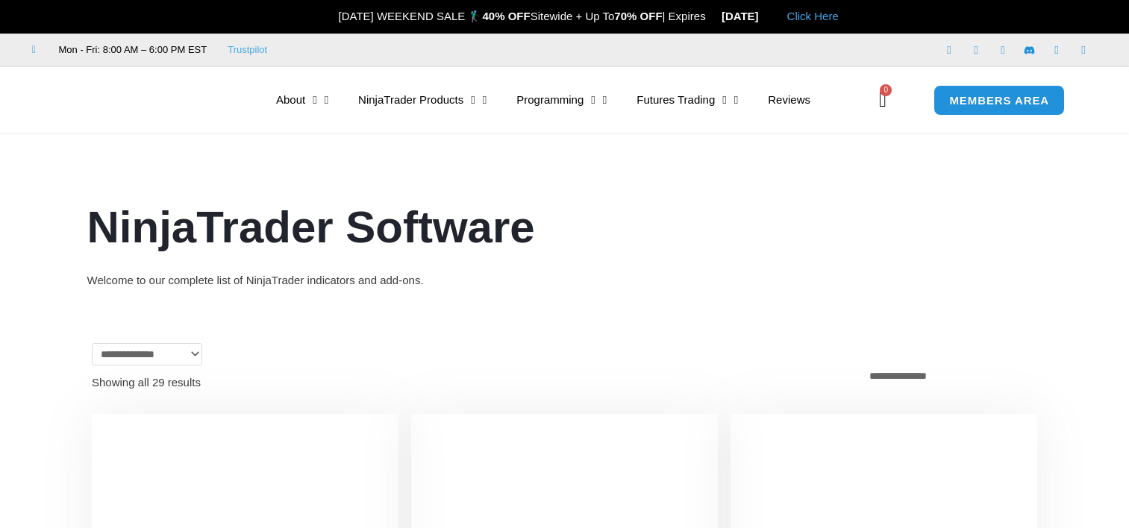  What do you see at coordinates (687, 100) in the screenshot?
I see `a: Futures Trading` at bounding box center [687, 100].